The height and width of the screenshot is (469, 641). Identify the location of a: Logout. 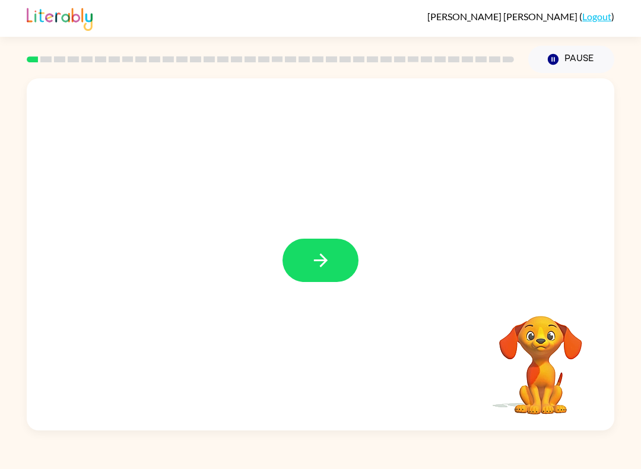
(596, 16).